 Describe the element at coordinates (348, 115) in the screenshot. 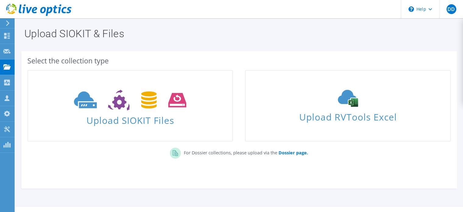

I see `span: Upload RVTools Excel` at that location.